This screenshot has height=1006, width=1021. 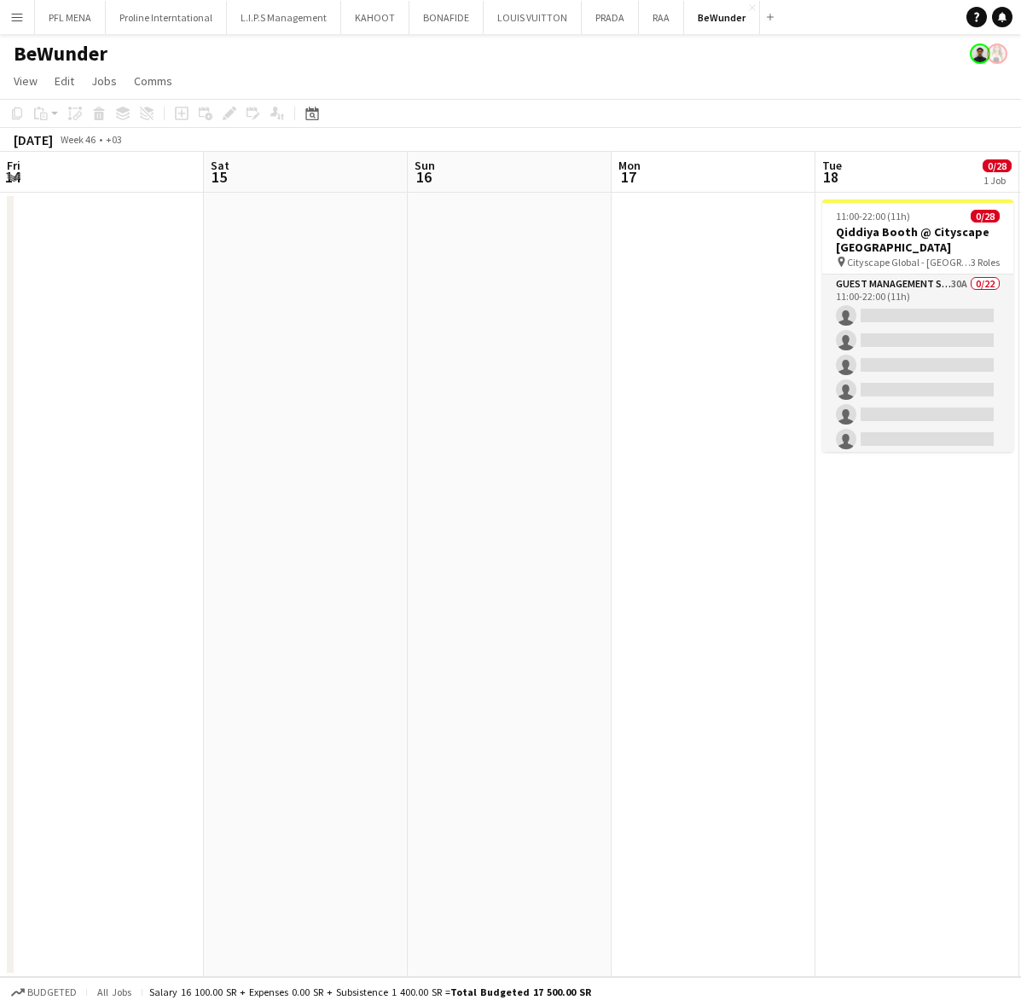 I want to click on div: Salary 16 100.00 SR + Expenses 0.00 SR + Subsistence 1 400.00 SR =, so click(x=370, y=992).